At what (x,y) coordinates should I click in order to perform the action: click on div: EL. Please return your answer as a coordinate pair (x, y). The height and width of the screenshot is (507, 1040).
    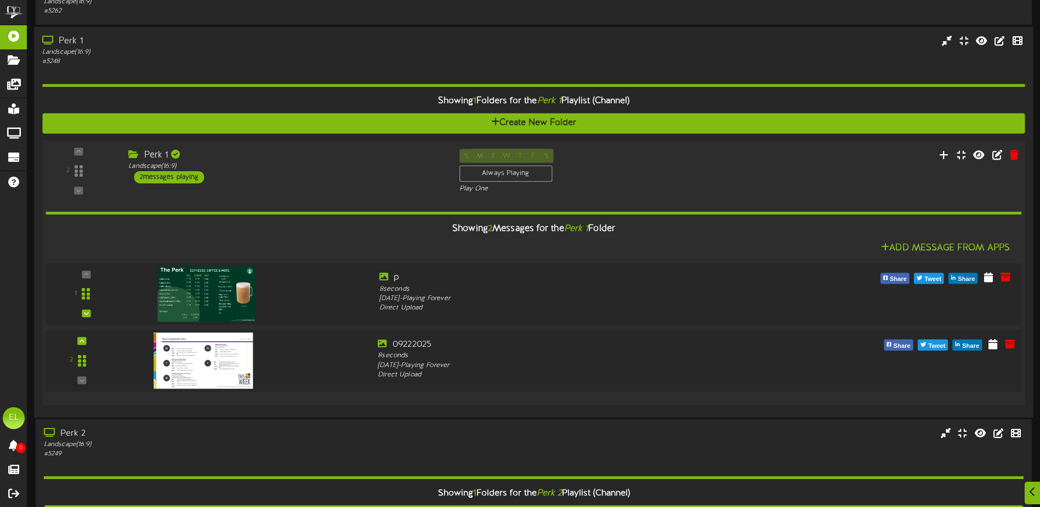
    Looking at the image, I should click on (14, 418).